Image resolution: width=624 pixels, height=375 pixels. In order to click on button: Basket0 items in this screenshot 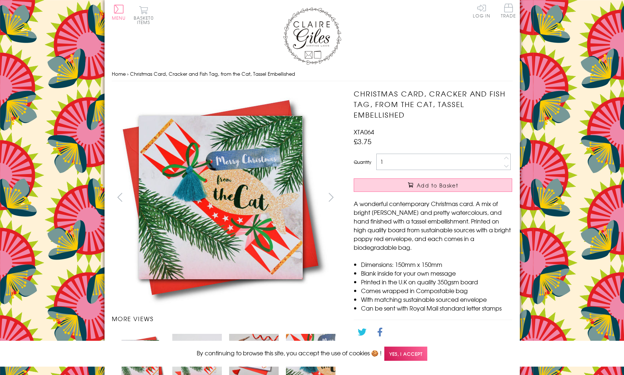, I will do `click(143, 15)`.